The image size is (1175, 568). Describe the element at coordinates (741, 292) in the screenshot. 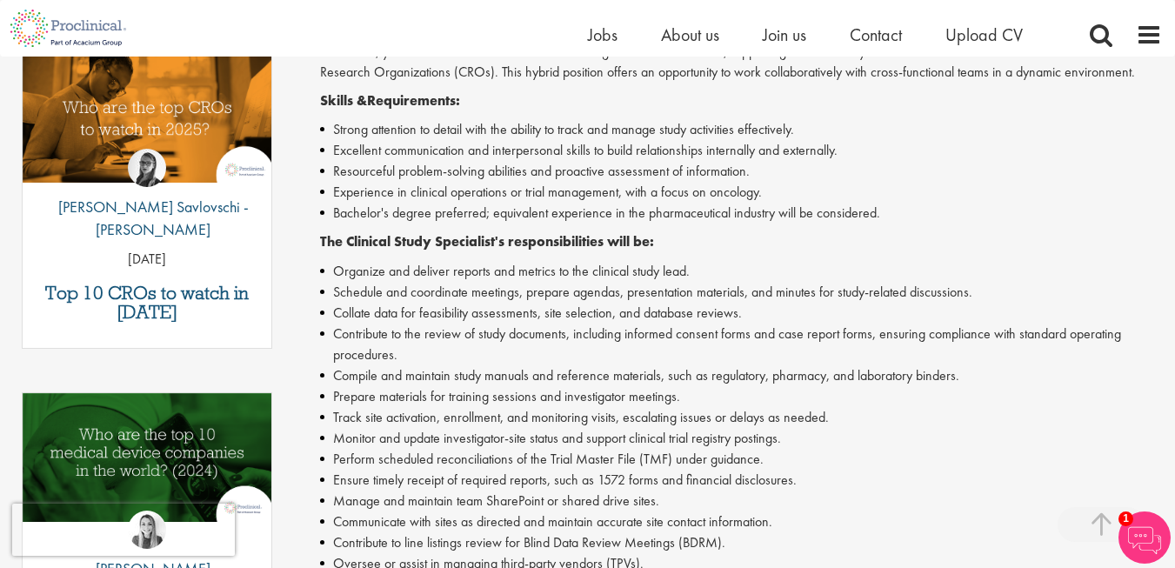

I see `li: Schedule and coordinate meetings, prepare agendas, presentation materials, and minutes for study-...` at that location.